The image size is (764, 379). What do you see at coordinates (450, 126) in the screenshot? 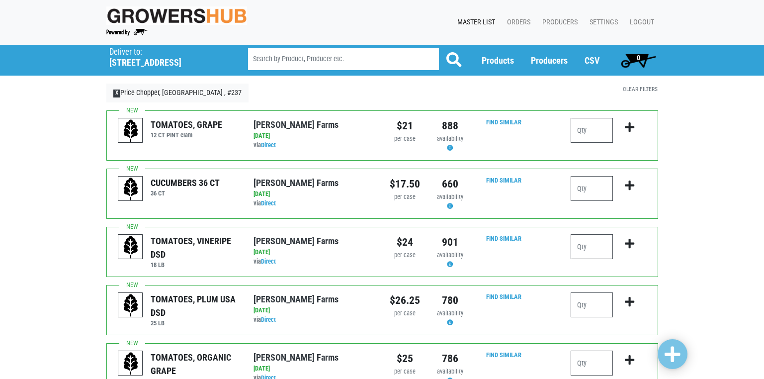
I see `div: 888` at bounding box center [450, 126].